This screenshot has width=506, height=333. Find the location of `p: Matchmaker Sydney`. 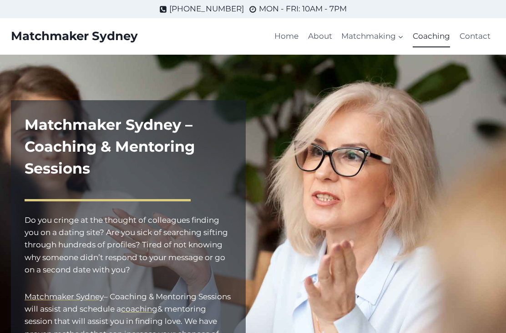

p: Matchmaker Sydney is located at coordinates (74, 36).